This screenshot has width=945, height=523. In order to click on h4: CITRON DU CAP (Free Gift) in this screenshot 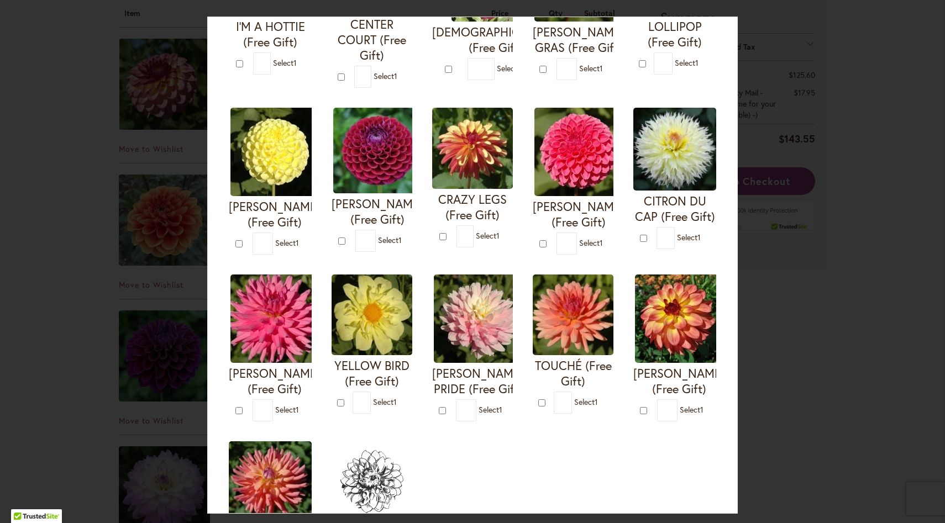, I will do `click(675, 209)`.